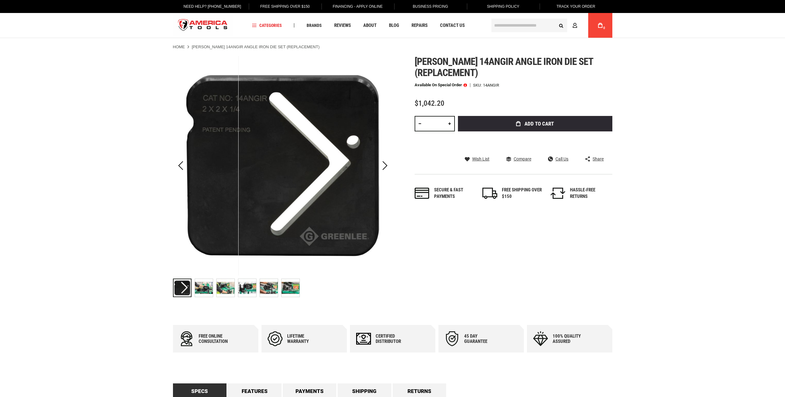 The width and height of the screenshot is (785, 397). What do you see at coordinates (600, 25) in the screenshot?
I see `a: 0` at bounding box center [600, 25].